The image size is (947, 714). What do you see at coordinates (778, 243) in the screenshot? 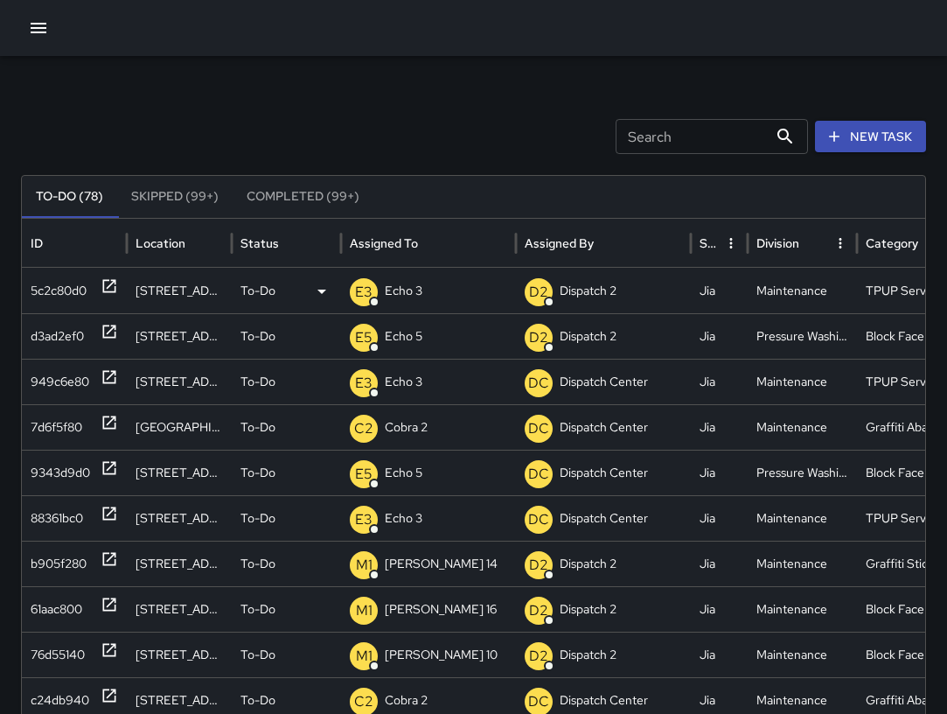
I see `div: Division` at bounding box center [778, 243].